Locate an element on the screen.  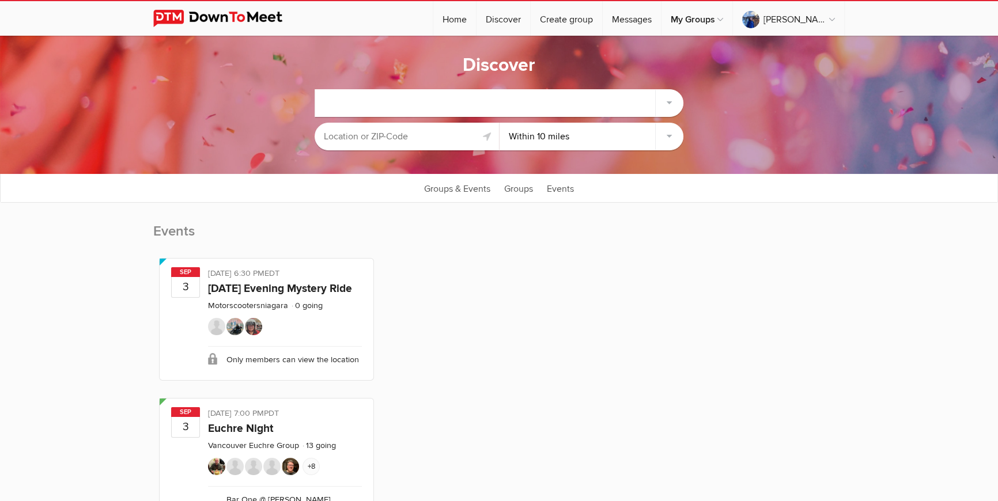
a: Create group is located at coordinates (566, 18).